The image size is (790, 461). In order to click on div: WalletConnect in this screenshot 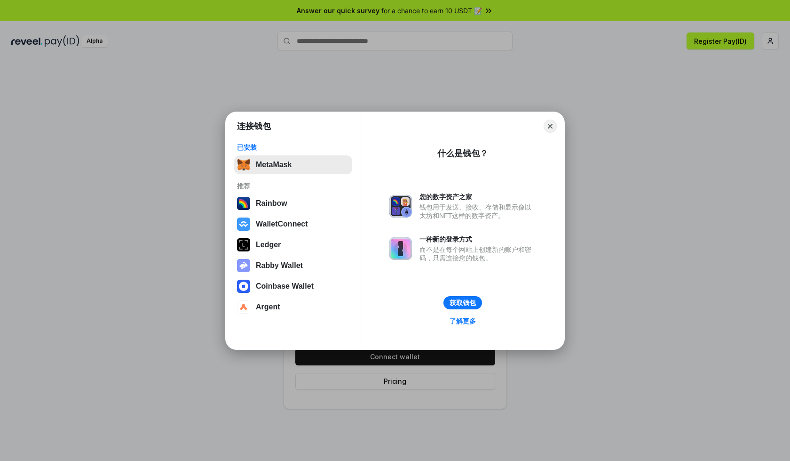, I will do `click(282, 224)`.